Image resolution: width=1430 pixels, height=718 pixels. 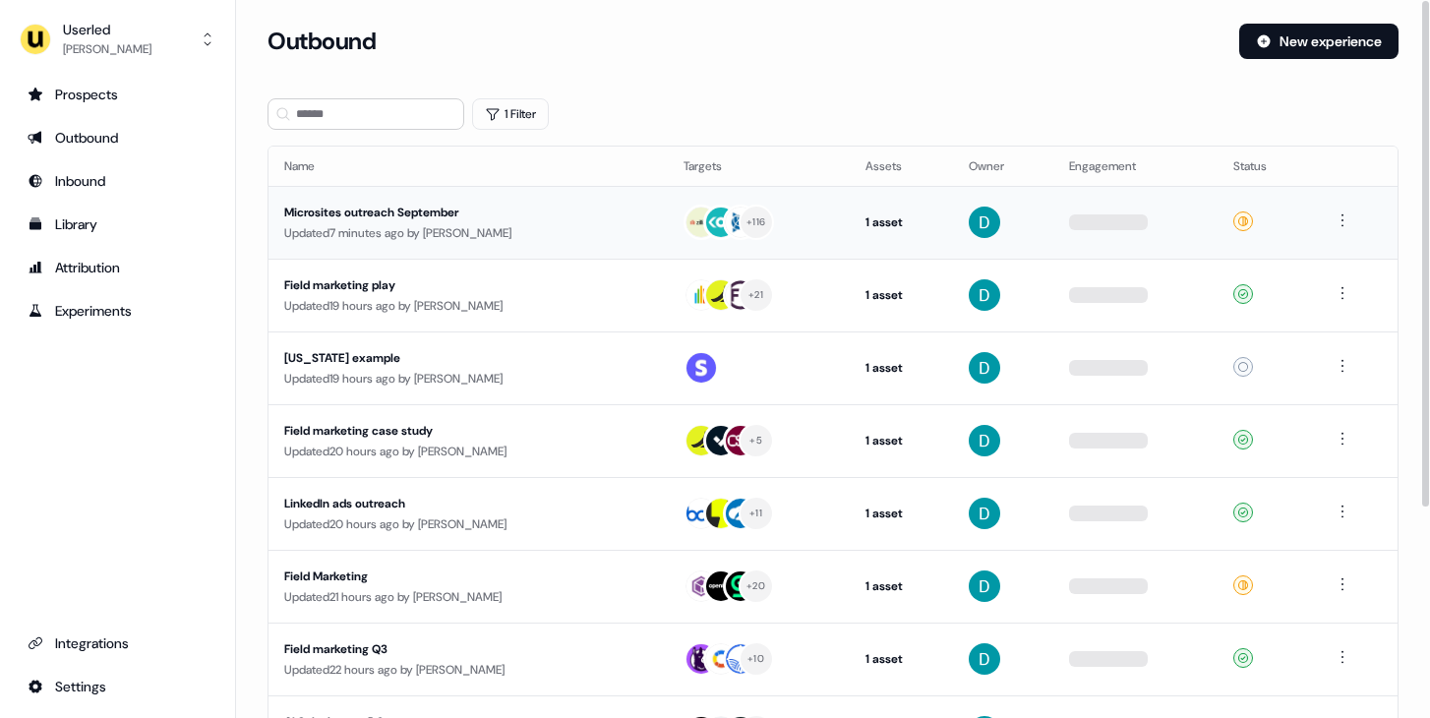 What do you see at coordinates (117, 94) in the screenshot?
I see `a: Go to prospects` at bounding box center [117, 94].